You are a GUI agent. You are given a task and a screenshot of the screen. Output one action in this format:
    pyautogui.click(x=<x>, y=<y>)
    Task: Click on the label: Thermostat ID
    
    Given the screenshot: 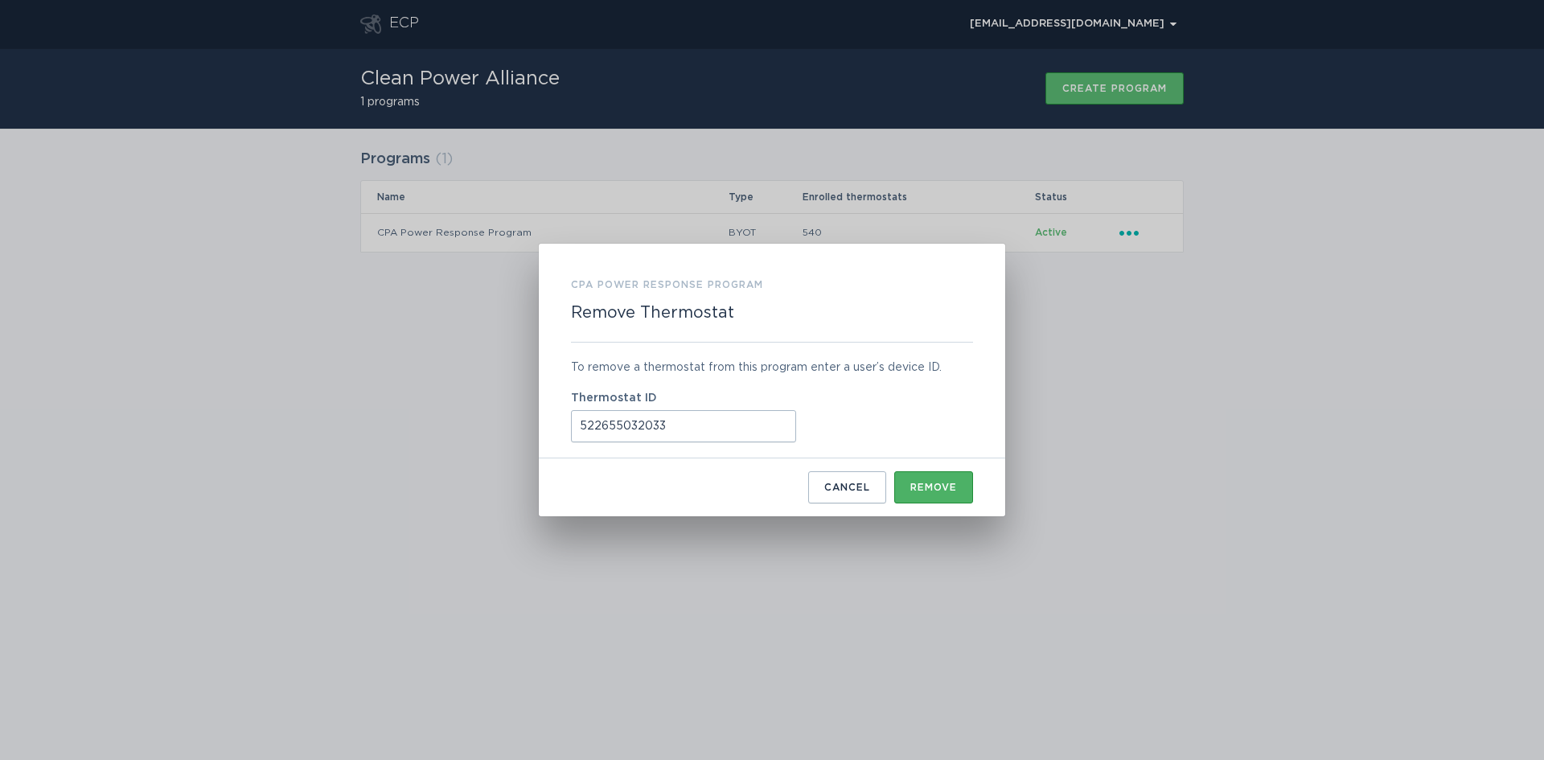 What is the action you would take?
    pyautogui.click(x=772, y=398)
    